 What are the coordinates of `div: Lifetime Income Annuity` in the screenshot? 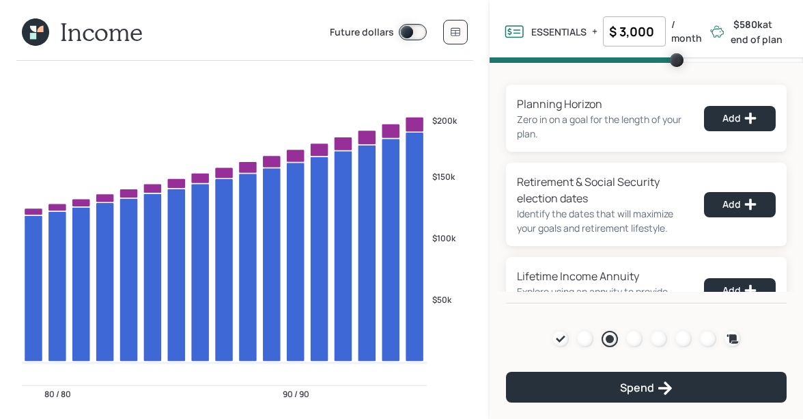 It's located at (602, 276).